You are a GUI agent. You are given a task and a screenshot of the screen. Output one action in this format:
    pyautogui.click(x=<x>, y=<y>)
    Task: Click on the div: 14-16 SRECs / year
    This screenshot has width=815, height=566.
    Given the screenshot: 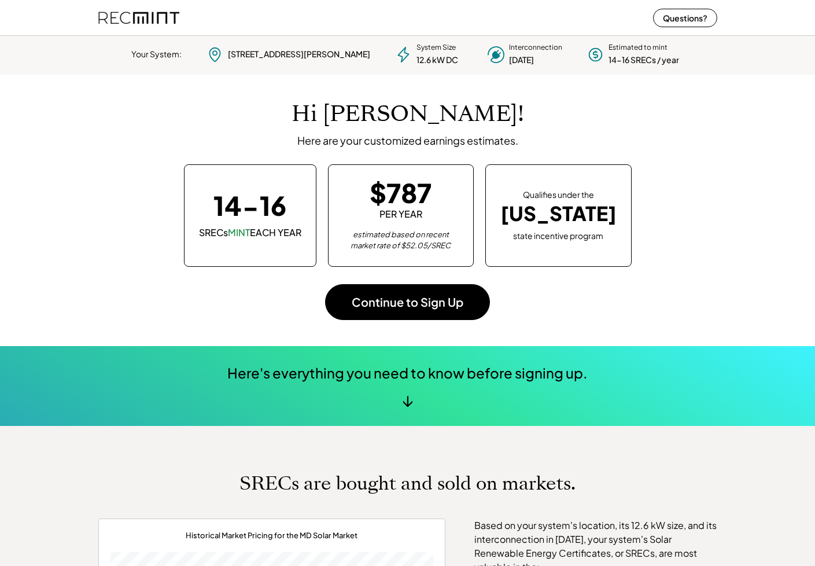 What is the action you would take?
    pyautogui.click(x=644, y=60)
    